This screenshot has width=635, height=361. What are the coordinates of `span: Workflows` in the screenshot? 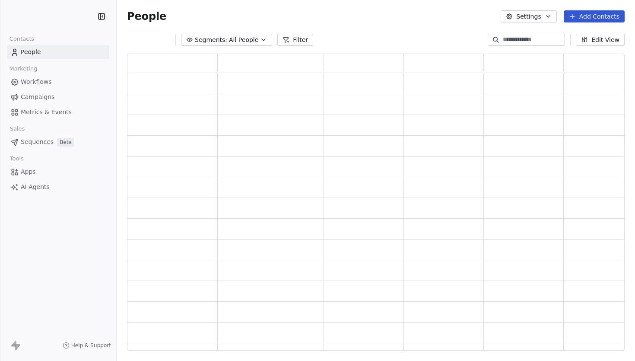 It's located at (36, 82).